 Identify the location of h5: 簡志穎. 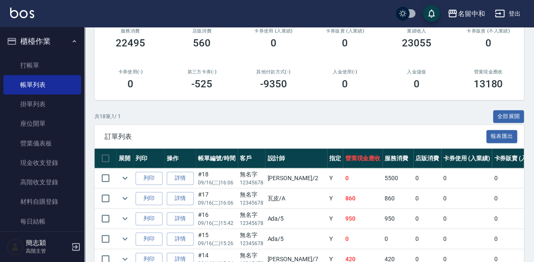
(47, 243).